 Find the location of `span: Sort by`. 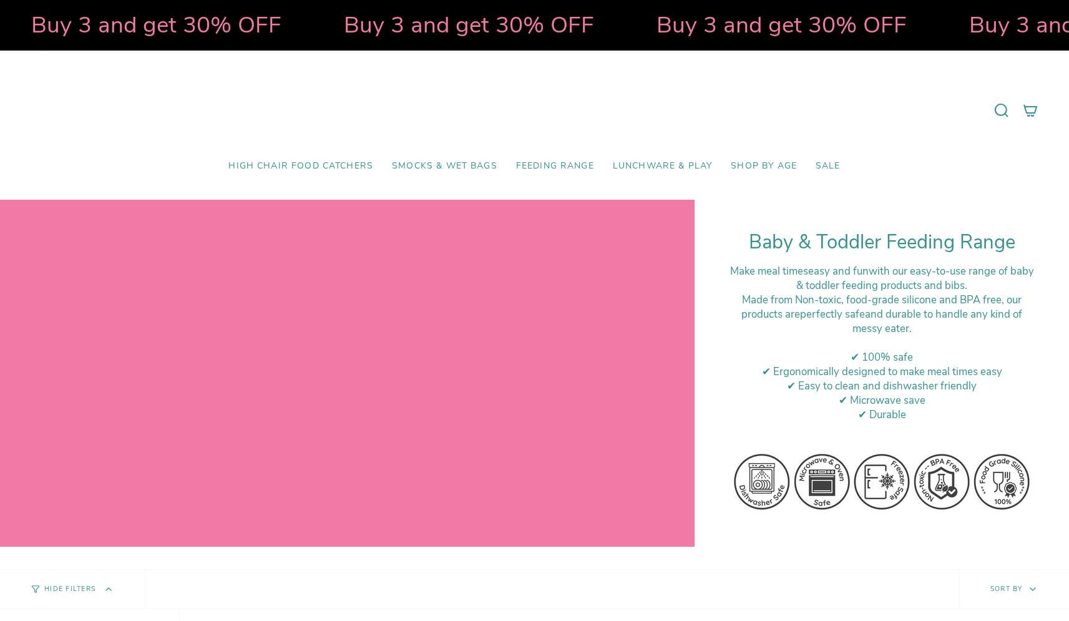

span: Sort by is located at coordinates (1006, 588).